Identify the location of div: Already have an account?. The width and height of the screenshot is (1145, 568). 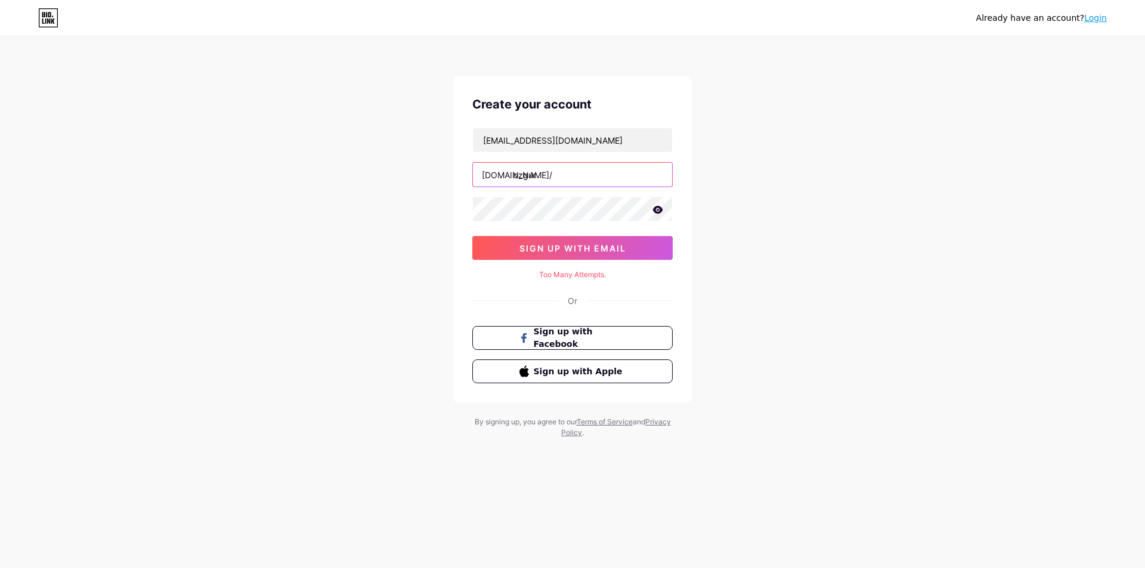
(1041, 18).